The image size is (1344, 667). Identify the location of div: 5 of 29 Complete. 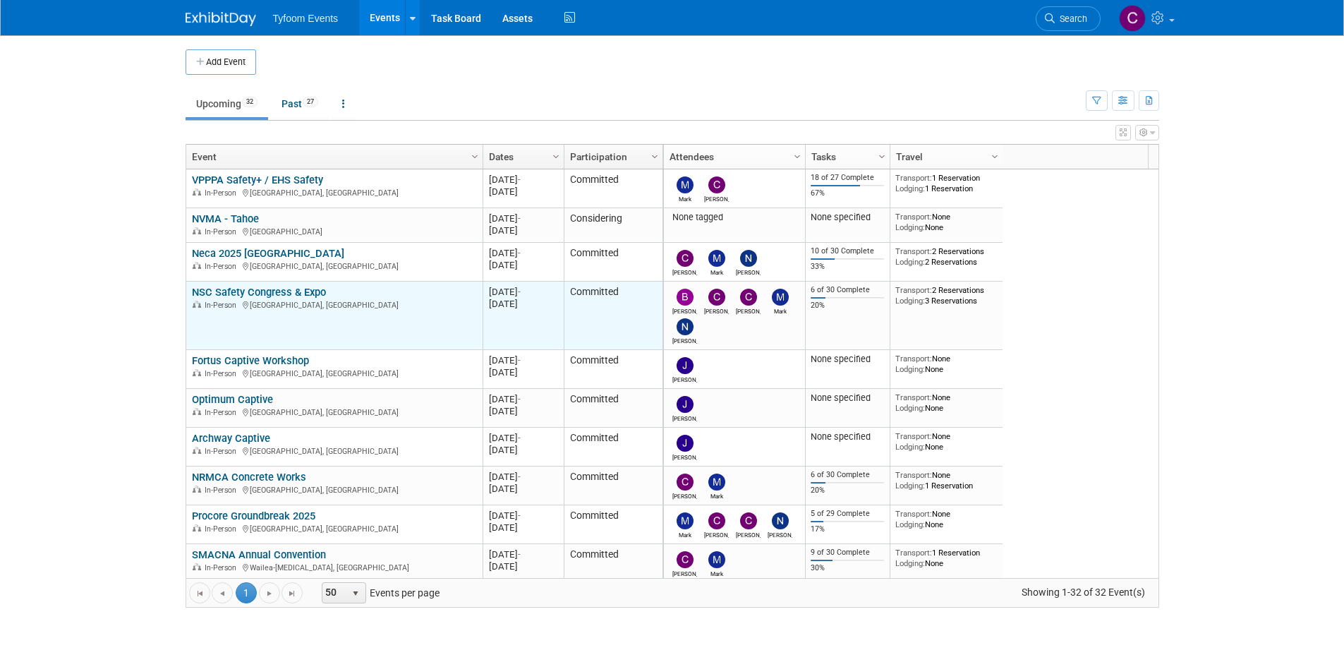
(847, 514).